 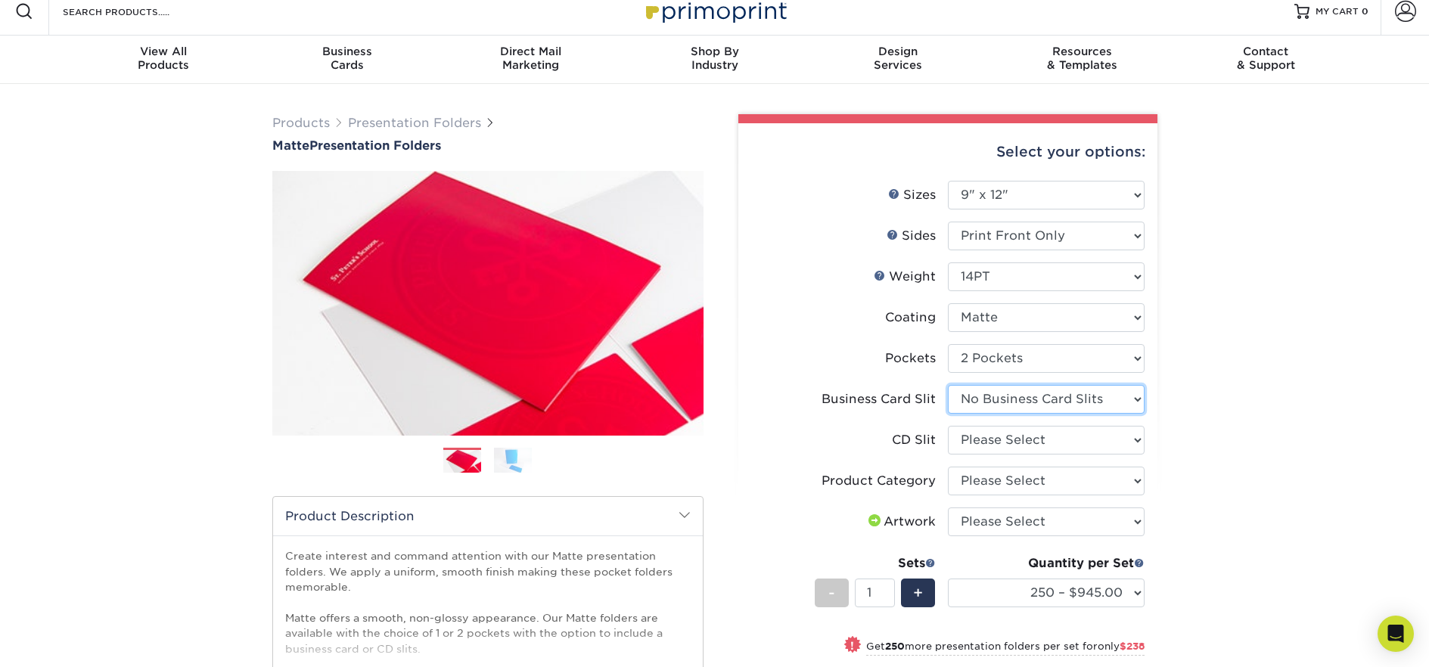 I want to click on small: Get more presentation folders per set for, so click(x=1005, y=648).